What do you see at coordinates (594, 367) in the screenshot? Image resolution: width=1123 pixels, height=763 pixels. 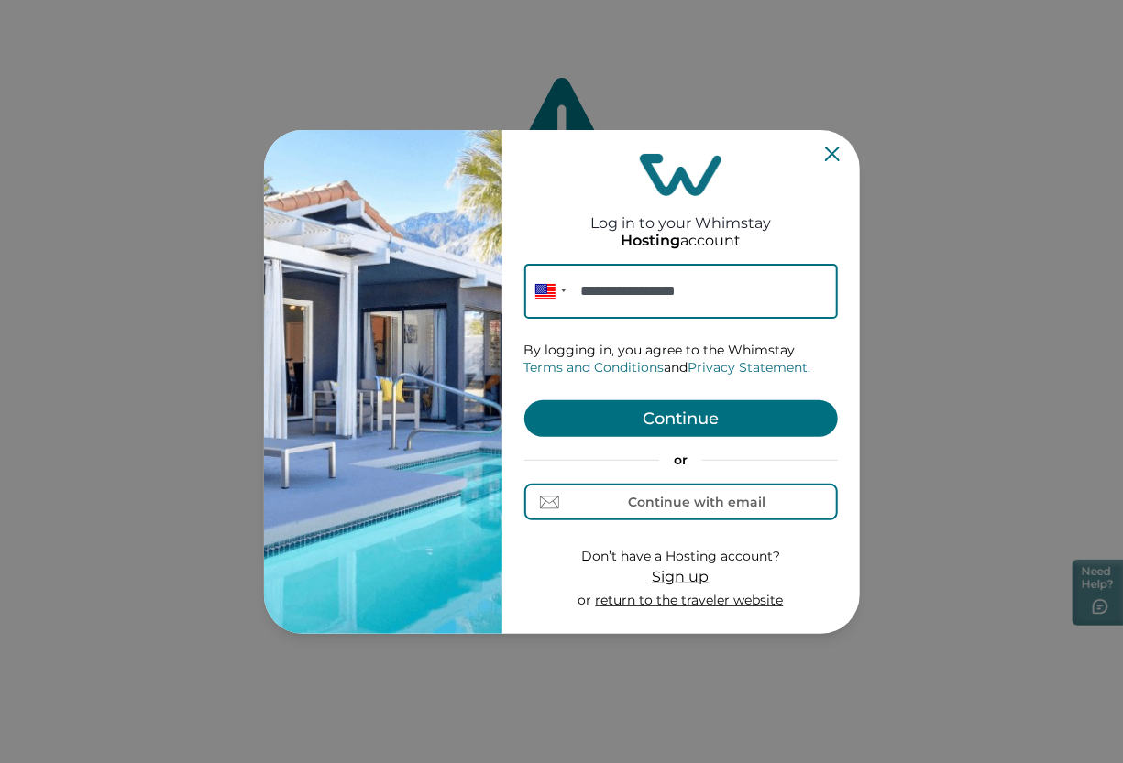 I see `a: Terms and Conditions` at bounding box center [594, 367].